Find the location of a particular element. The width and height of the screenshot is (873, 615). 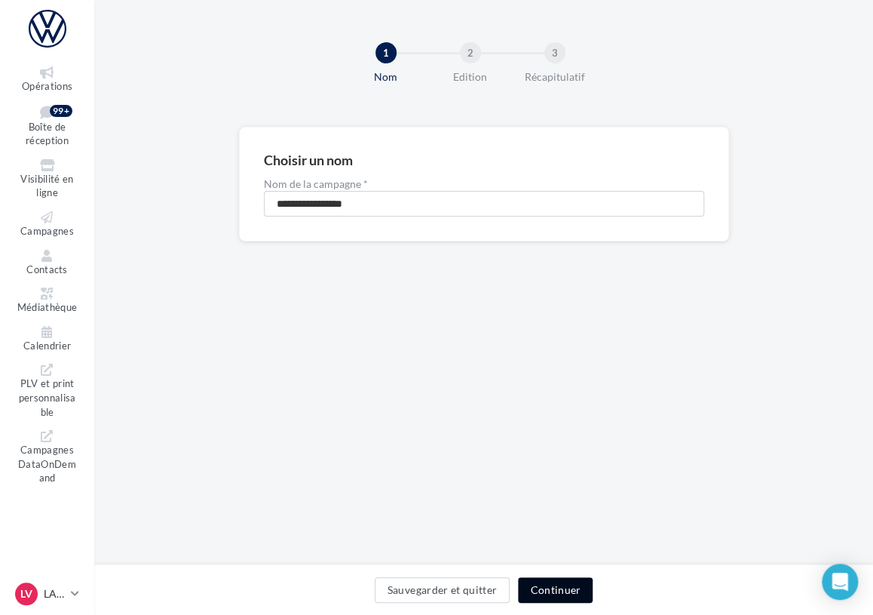

div: 1 is located at coordinates (386, 53).